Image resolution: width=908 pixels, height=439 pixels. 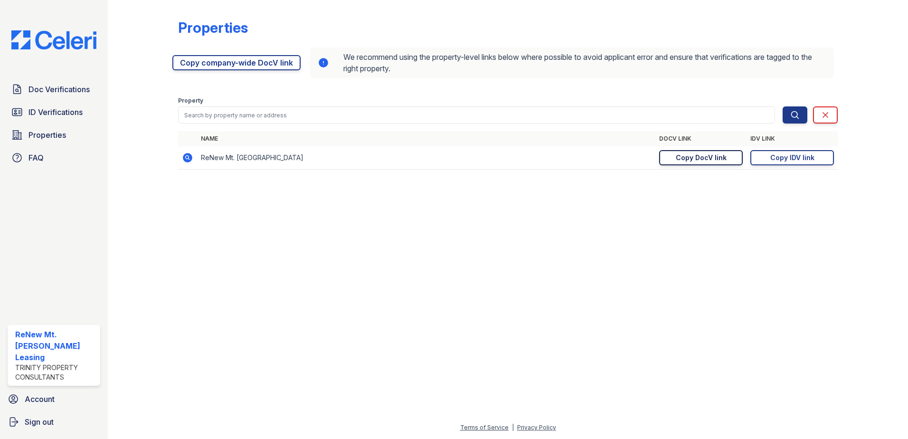 I want to click on div: Copy IDV link, so click(x=792, y=158).